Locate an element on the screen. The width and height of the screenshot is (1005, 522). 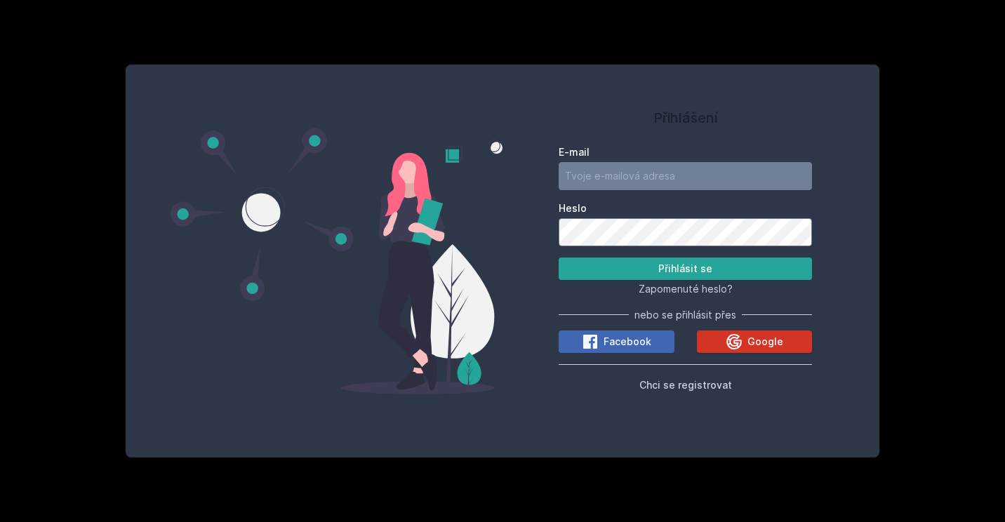
button: Facebook is located at coordinates (616, 342).